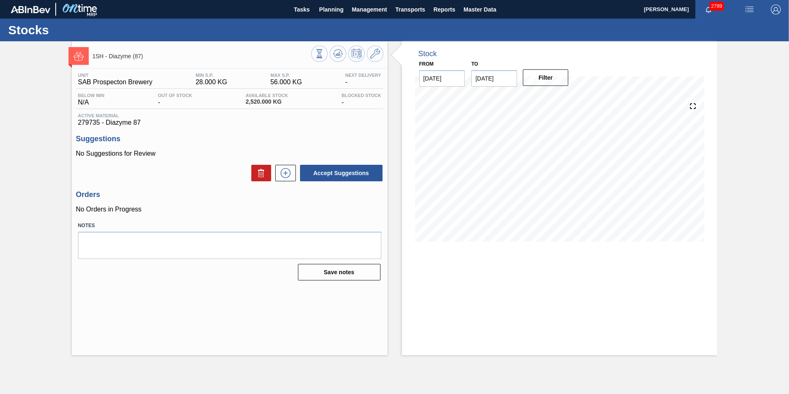 This screenshot has width=789, height=394. Describe the element at coordinates (341, 173) in the screenshot. I see `button: Accept Suggestions` at that location.